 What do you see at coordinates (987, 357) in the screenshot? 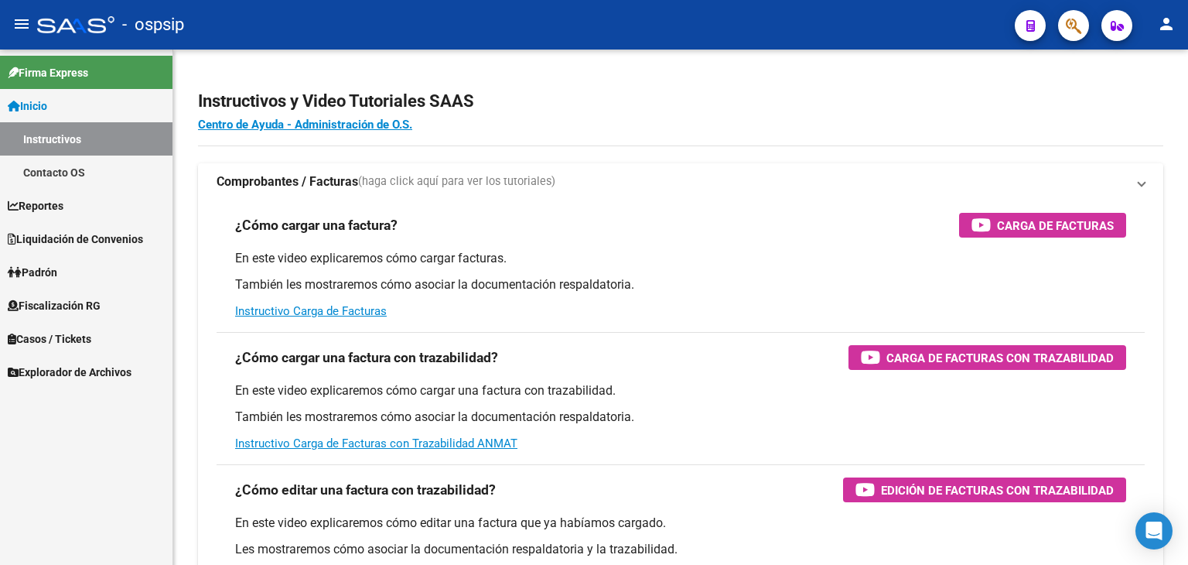
I see `button: Carga de Facturas con Trazabilidad` at bounding box center [987, 357].